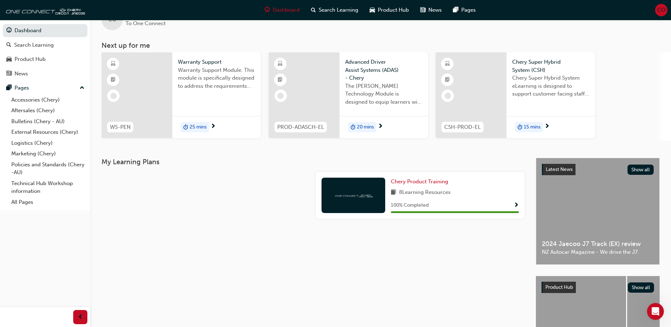 The image size is (671, 327). What do you see at coordinates (82, 88) in the screenshot?
I see `span: up-icon` at bounding box center [82, 88].